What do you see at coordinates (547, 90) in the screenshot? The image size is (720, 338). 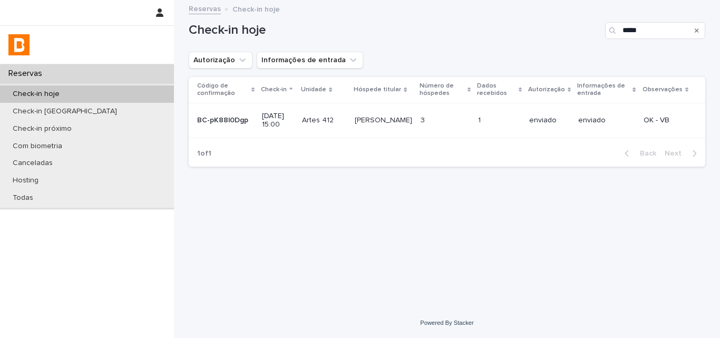 I see `p: Autorização` at bounding box center [547, 90].